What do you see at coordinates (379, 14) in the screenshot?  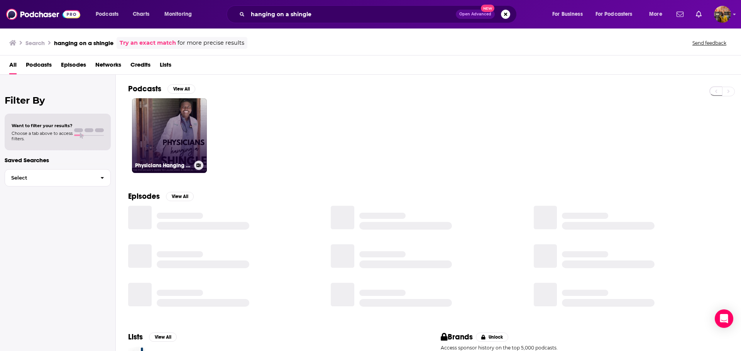 I see `div: Search podcasts, credits, & more...` at bounding box center [379, 14].